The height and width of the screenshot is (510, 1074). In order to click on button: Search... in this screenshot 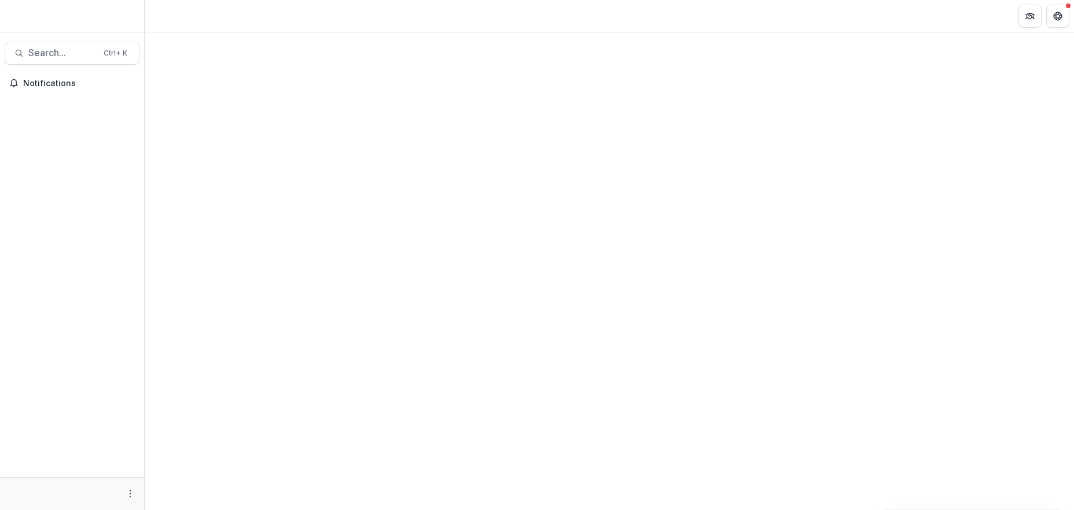, I will do `click(72, 53)`.